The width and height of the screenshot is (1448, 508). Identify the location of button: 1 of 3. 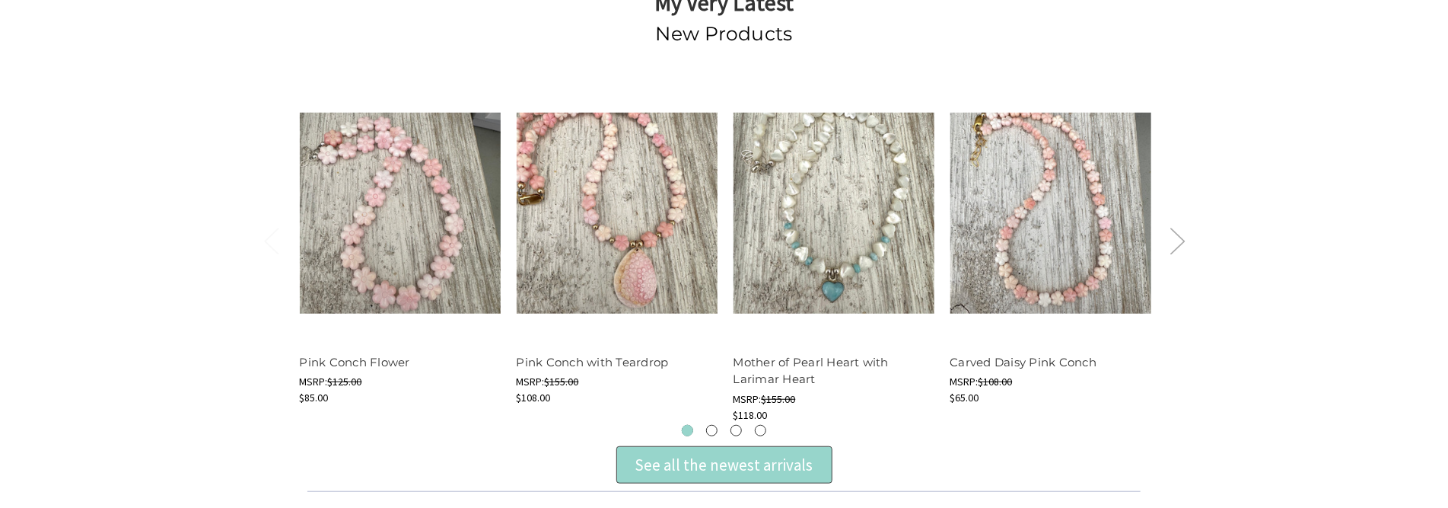
(687, 430).